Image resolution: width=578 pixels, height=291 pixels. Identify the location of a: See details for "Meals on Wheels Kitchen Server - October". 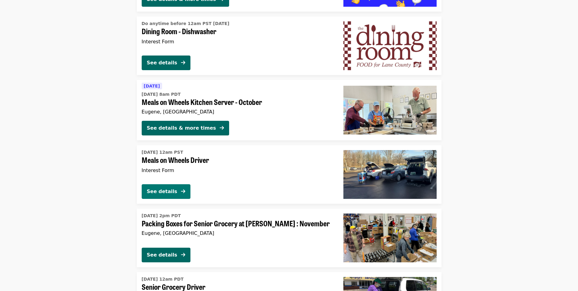
(289, 110).